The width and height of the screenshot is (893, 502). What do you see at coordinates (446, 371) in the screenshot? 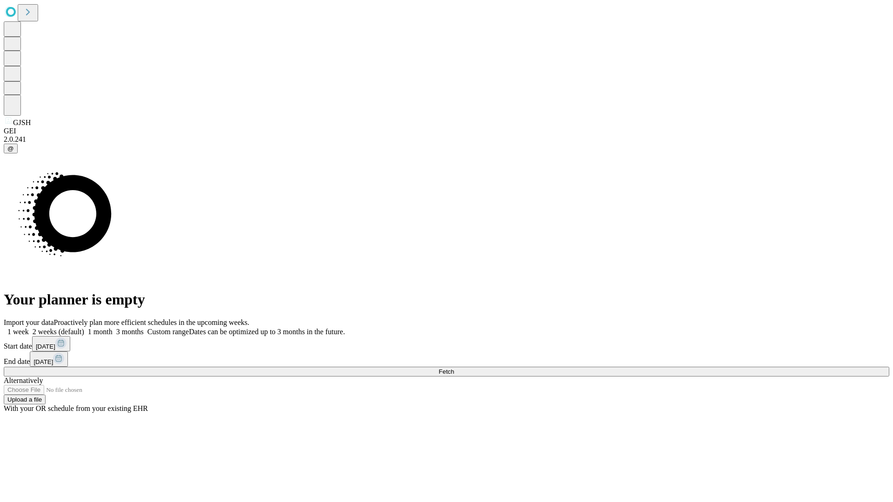
I see `span: Fetch` at bounding box center [446, 371].